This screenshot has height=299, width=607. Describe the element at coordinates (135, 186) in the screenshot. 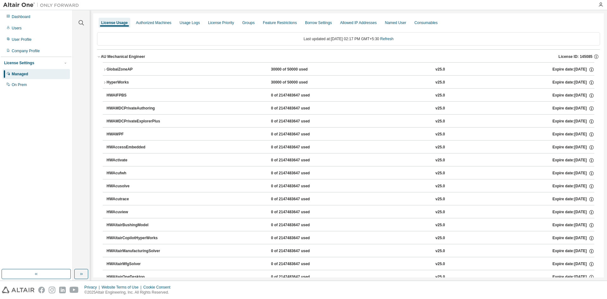

I see `div: HWAcusolve` at that location.